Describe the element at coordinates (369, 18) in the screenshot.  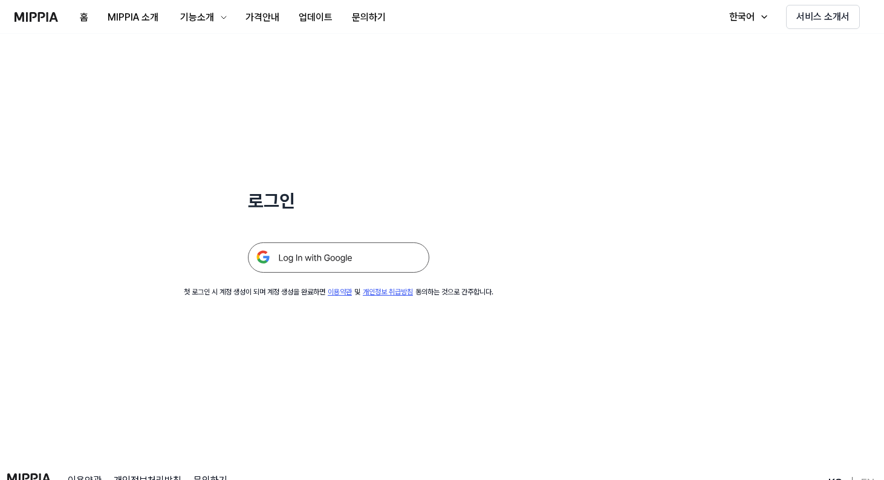
I see `a: 문의하기` at that location.